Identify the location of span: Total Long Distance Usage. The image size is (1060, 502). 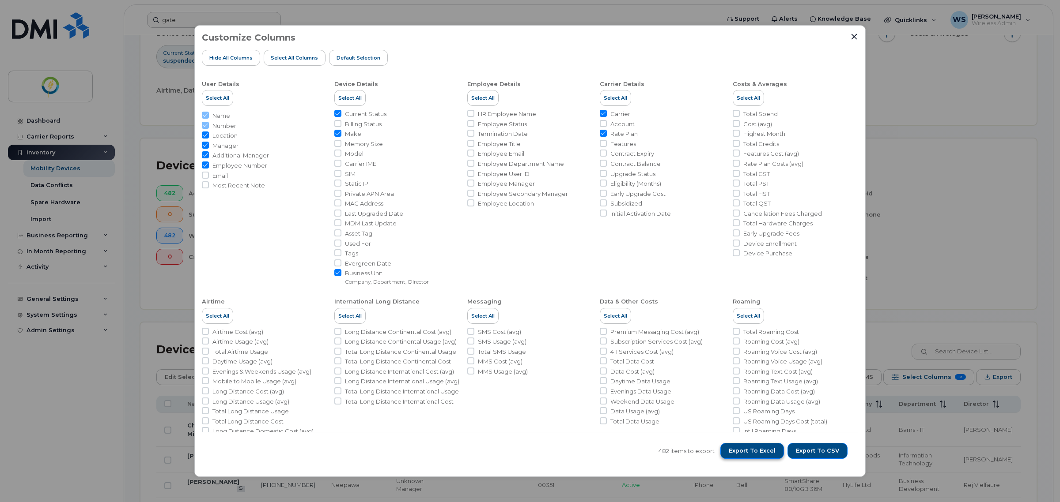
(250, 412).